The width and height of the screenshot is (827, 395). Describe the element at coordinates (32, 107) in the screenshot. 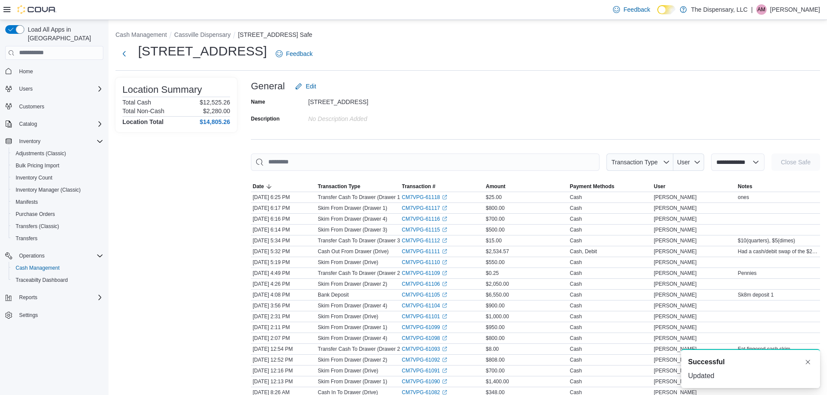

I see `a: Customers` at that location.